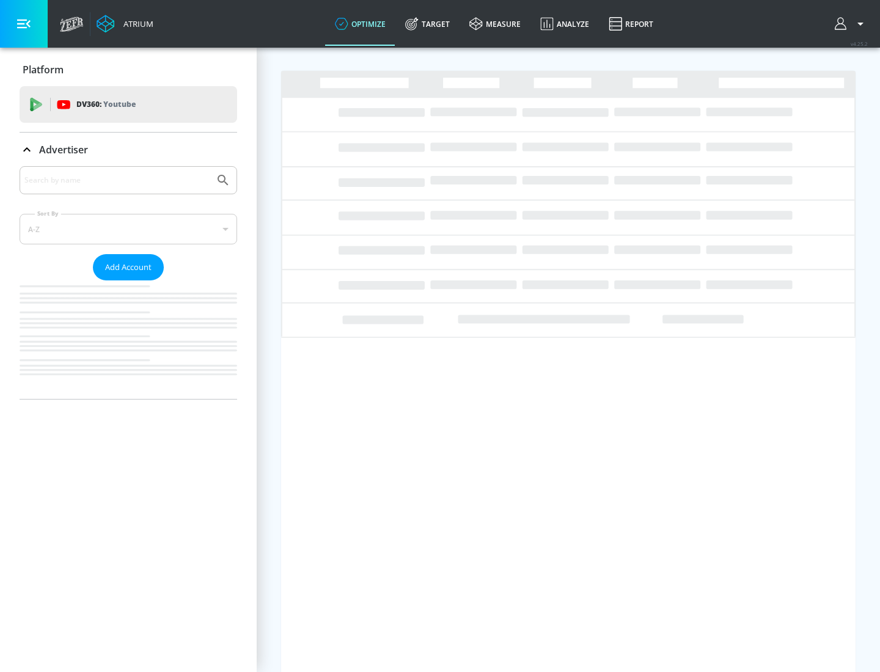 This screenshot has width=880, height=672. Describe the element at coordinates (43, 70) in the screenshot. I see `p: Platform` at that location.